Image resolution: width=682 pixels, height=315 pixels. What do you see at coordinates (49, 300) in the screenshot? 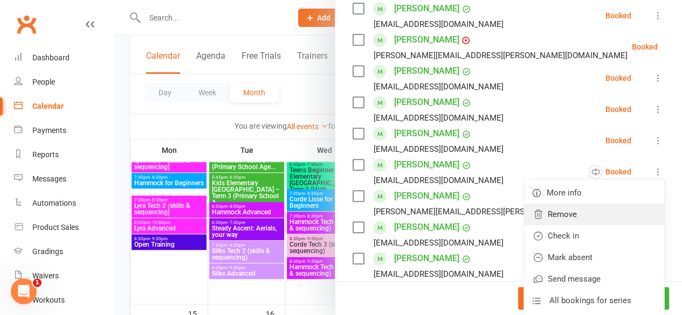
I see `div: Workouts` at bounding box center [49, 300].